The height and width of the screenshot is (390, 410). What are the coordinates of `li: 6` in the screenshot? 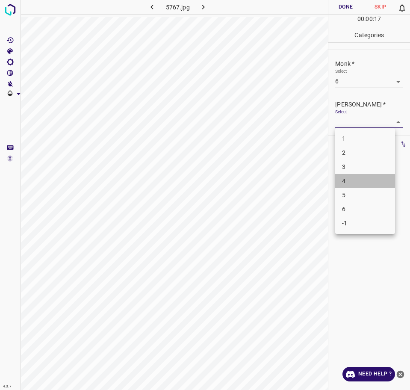 It's located at (365, 209).